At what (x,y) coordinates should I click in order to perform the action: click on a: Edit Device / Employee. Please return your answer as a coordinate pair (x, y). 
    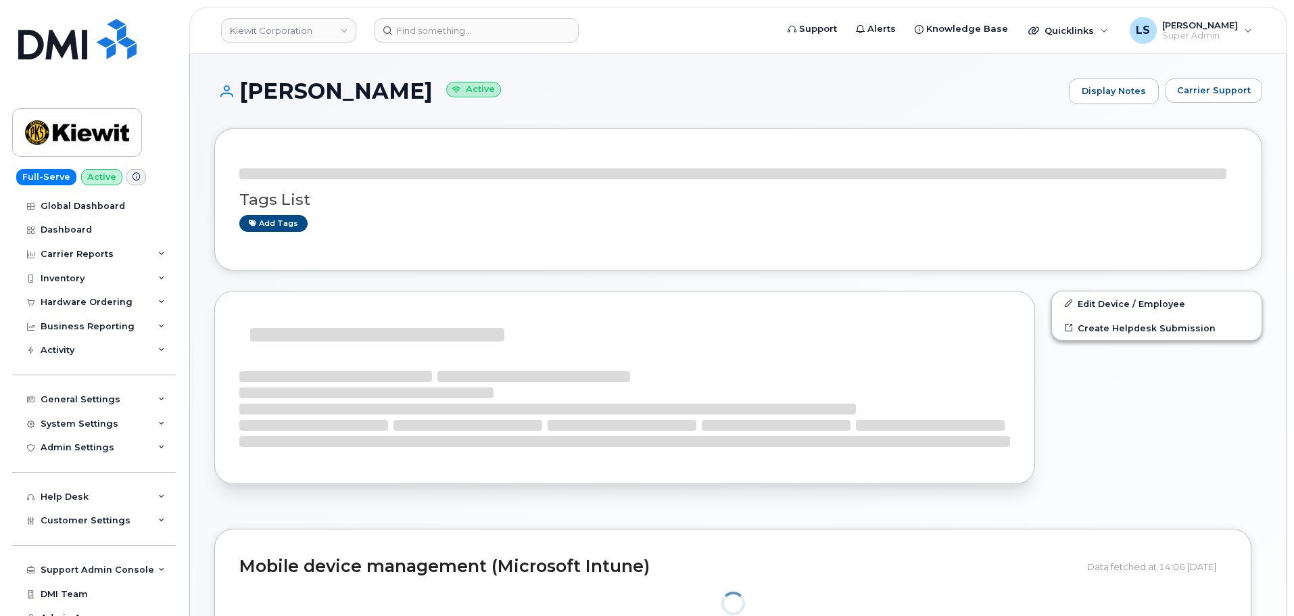
    Looking at the image, I should click on (1157, 304).